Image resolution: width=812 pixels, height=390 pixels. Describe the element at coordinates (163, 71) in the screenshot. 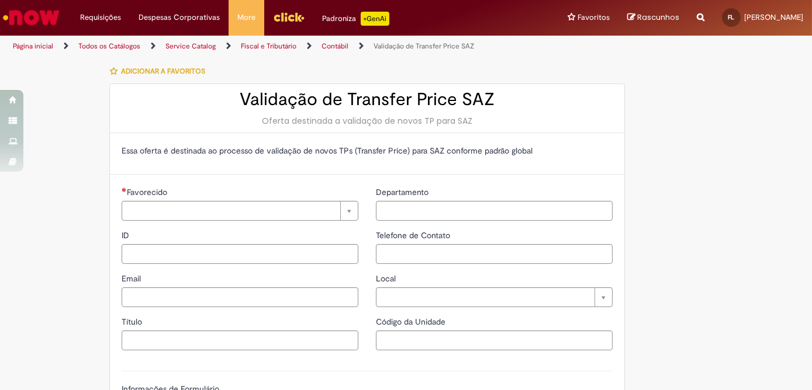

I see `span: Adicionar a Favoritos` at that location.